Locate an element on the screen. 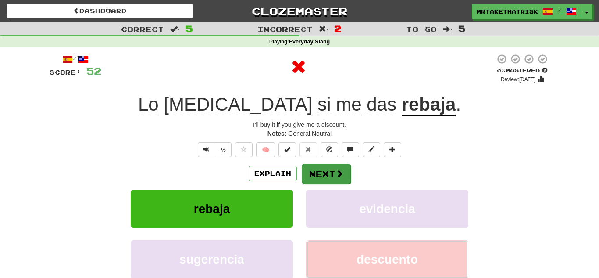 Image resolution: width=599 pixels, height=278 pixels. strong: rebaja is located at coordinates (429, 105).